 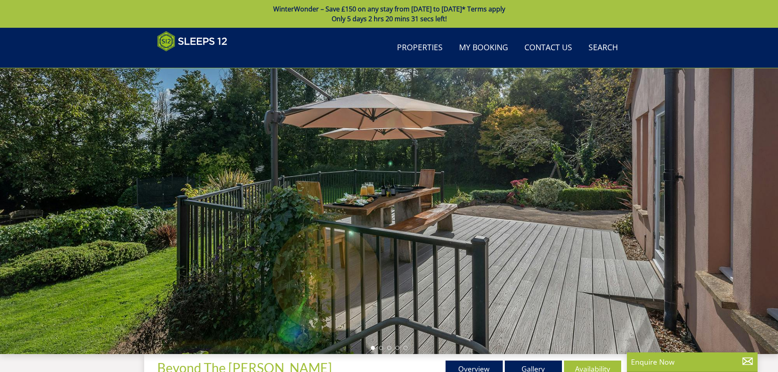 What do you see at coordinates (484, 48) in the screenshot?
I see `a: My Booking` at bounding box center [484, 48].